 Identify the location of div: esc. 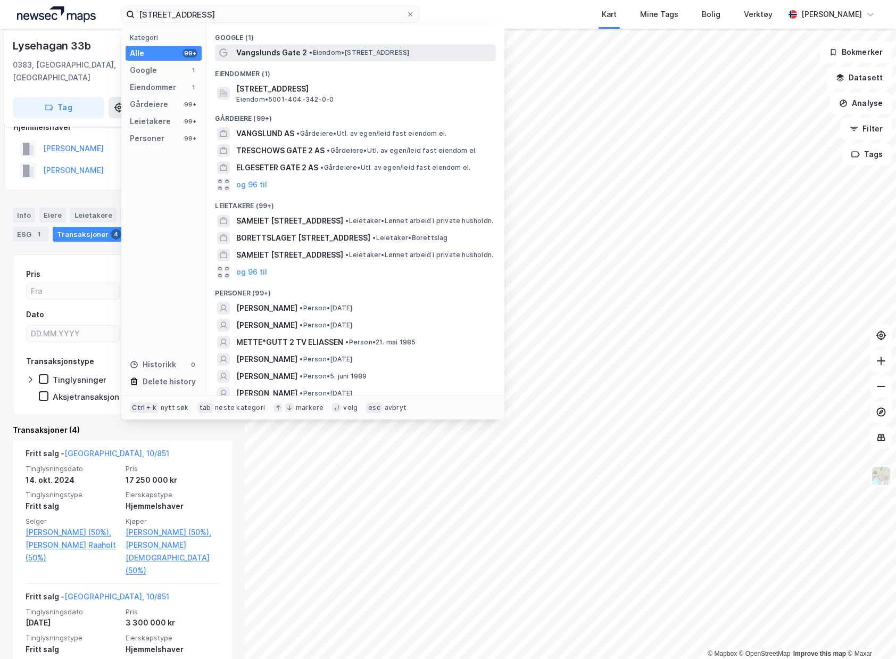
(374, 408).